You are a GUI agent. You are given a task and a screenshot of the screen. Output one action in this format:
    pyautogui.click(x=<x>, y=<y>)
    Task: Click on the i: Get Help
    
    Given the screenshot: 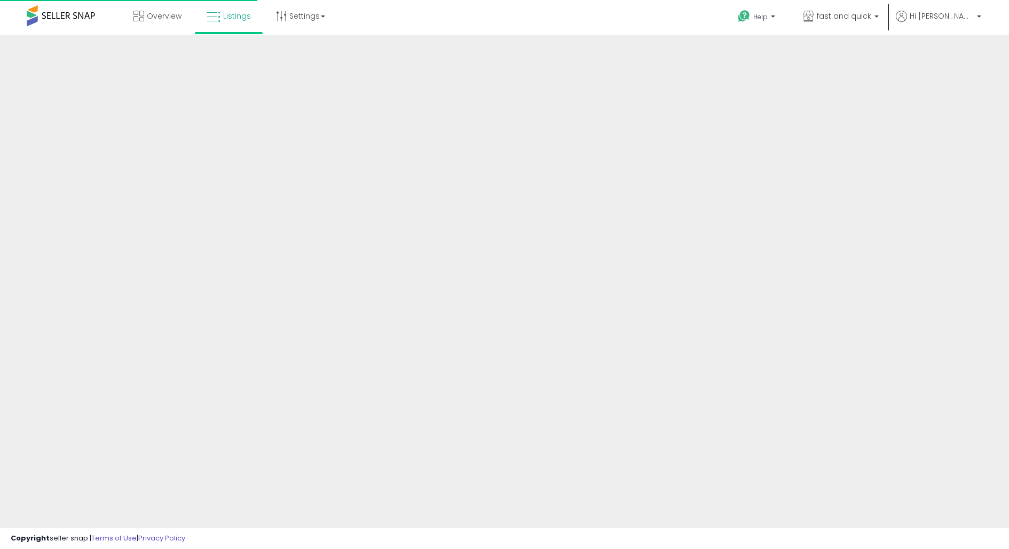 What is the action you would take?
    pyautogui.click(x=744, y=16)
    